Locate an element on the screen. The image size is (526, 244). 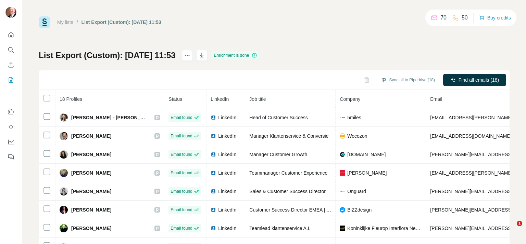
span: Teammanager Customer Experience is located at coordinates (288, 173).